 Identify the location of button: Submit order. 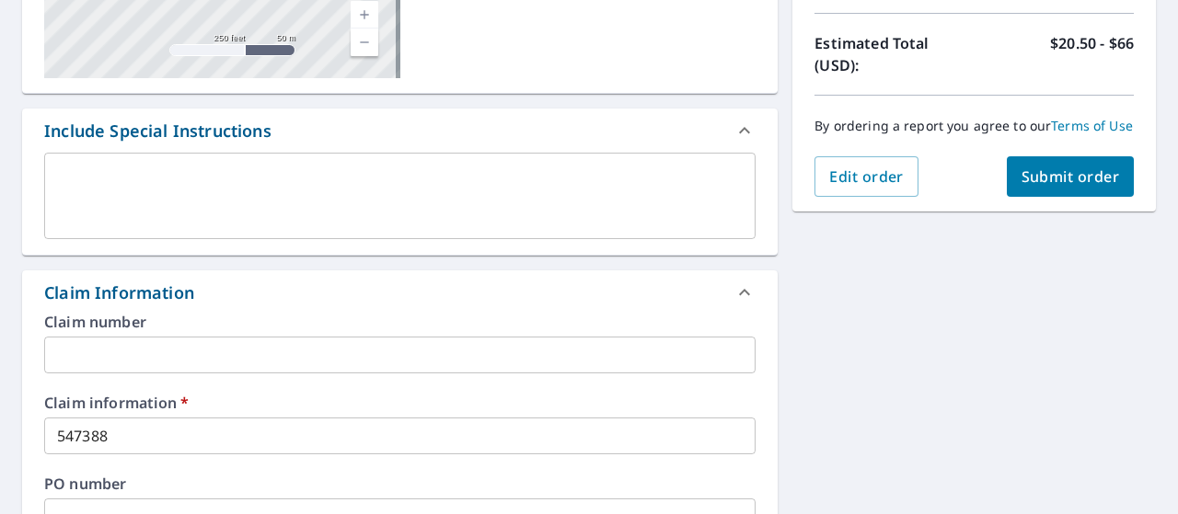
(1070, 177).